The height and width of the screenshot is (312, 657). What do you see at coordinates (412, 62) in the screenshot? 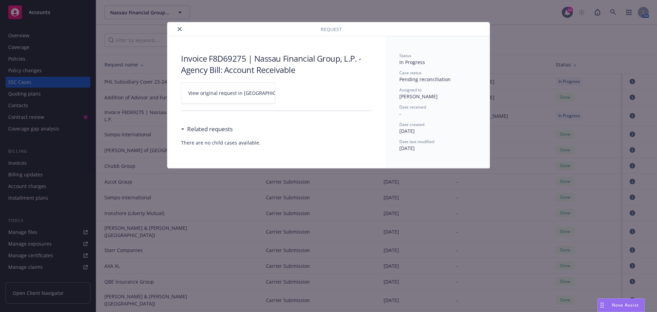
I see `span: In Progress` at bounding box center [412, 62].